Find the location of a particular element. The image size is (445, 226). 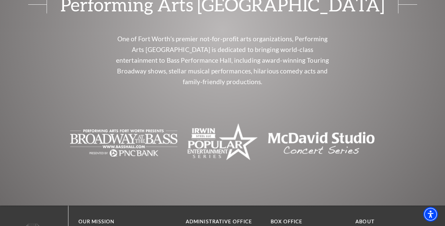

p: OUR MISSION is located at coordinates (120, 222).